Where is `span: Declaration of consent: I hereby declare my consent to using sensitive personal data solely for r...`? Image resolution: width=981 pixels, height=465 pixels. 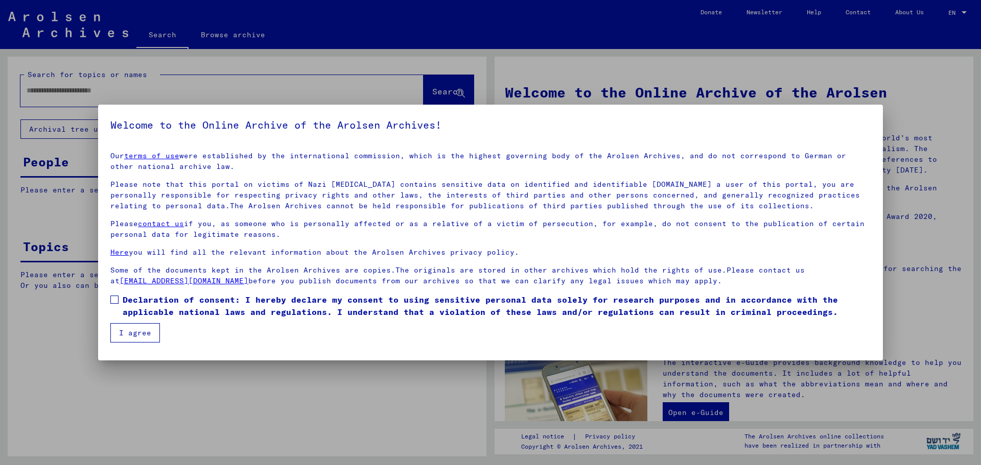 span: Declaration of consent: I hereby declare my consent to using sensitive personal data solely for r... is located at coordinates (497, 306).